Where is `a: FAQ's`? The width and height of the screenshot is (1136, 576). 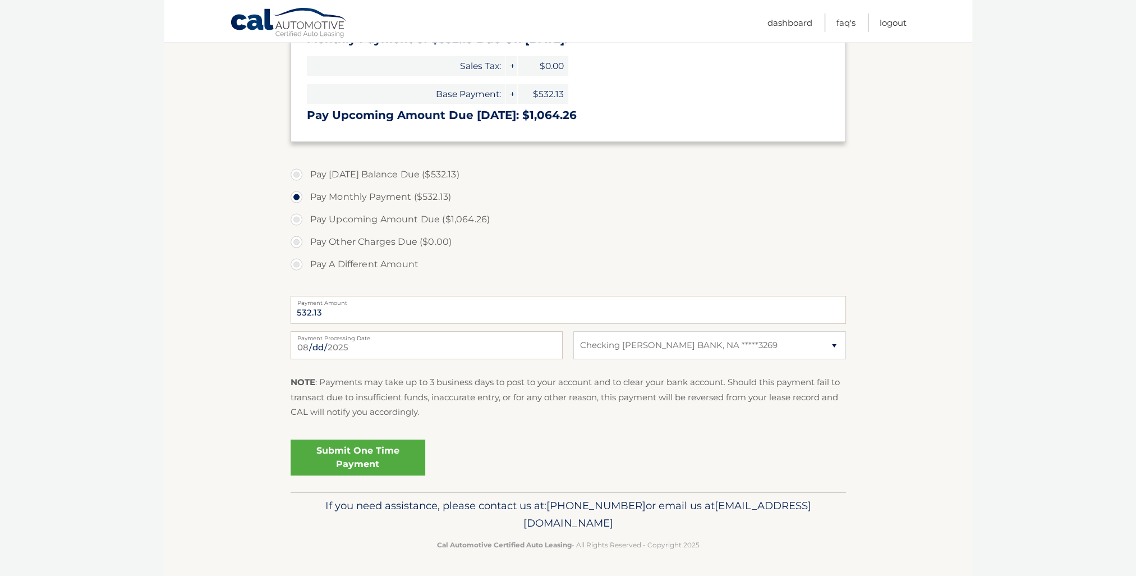
a: FAQ's is located at coordinates (846, 22).